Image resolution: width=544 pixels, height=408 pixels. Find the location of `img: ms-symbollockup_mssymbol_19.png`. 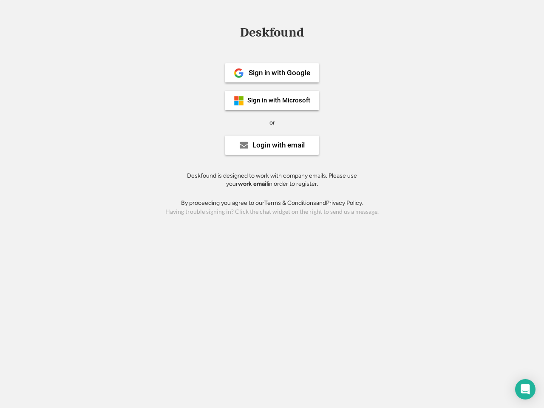

img: ms-symbollockup_mssymbol_19.png is located at coordinates (239, 101).